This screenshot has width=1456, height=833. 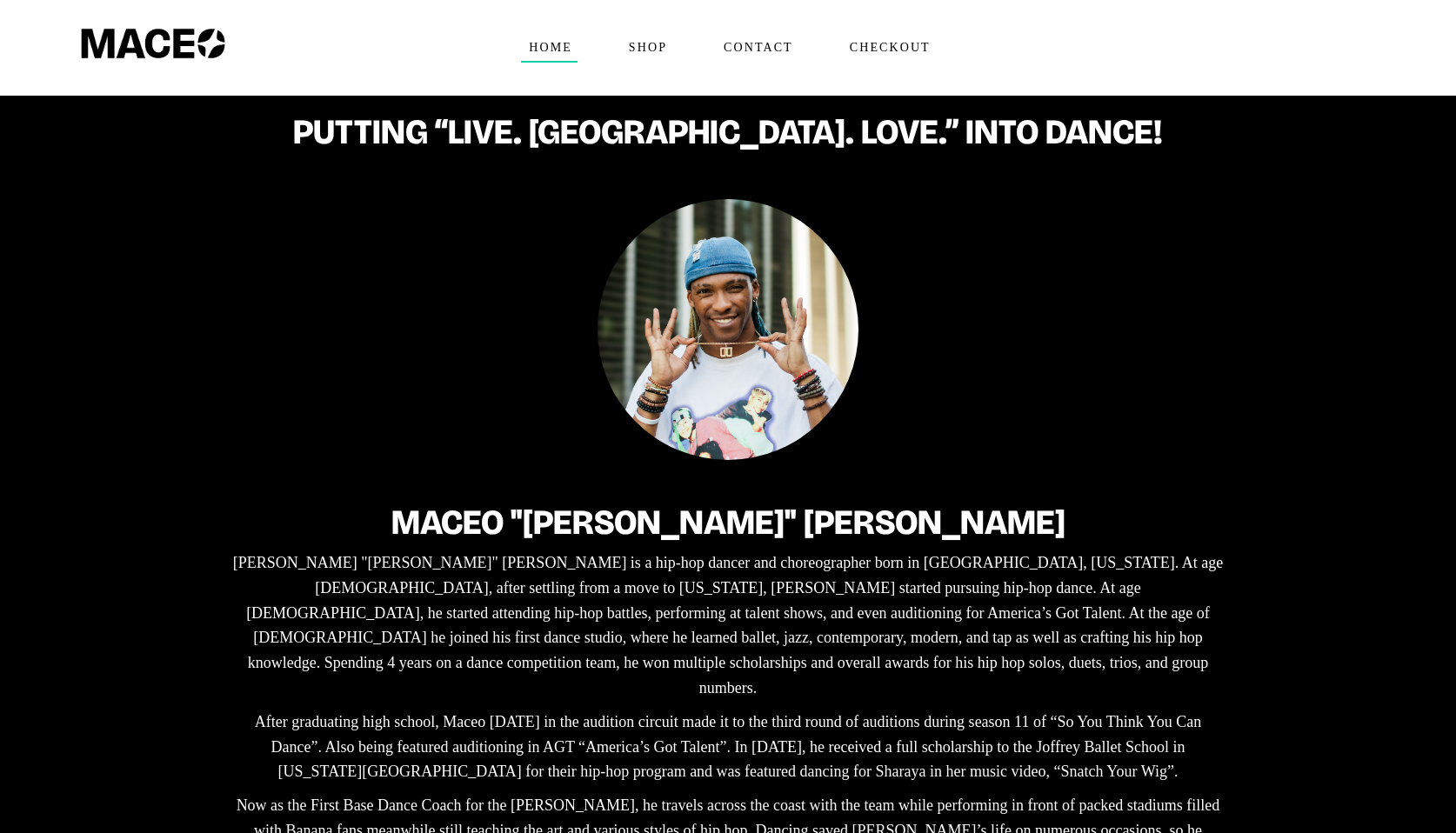 I want to click on img: Maceo Harrison, so click(x=728, y=330).